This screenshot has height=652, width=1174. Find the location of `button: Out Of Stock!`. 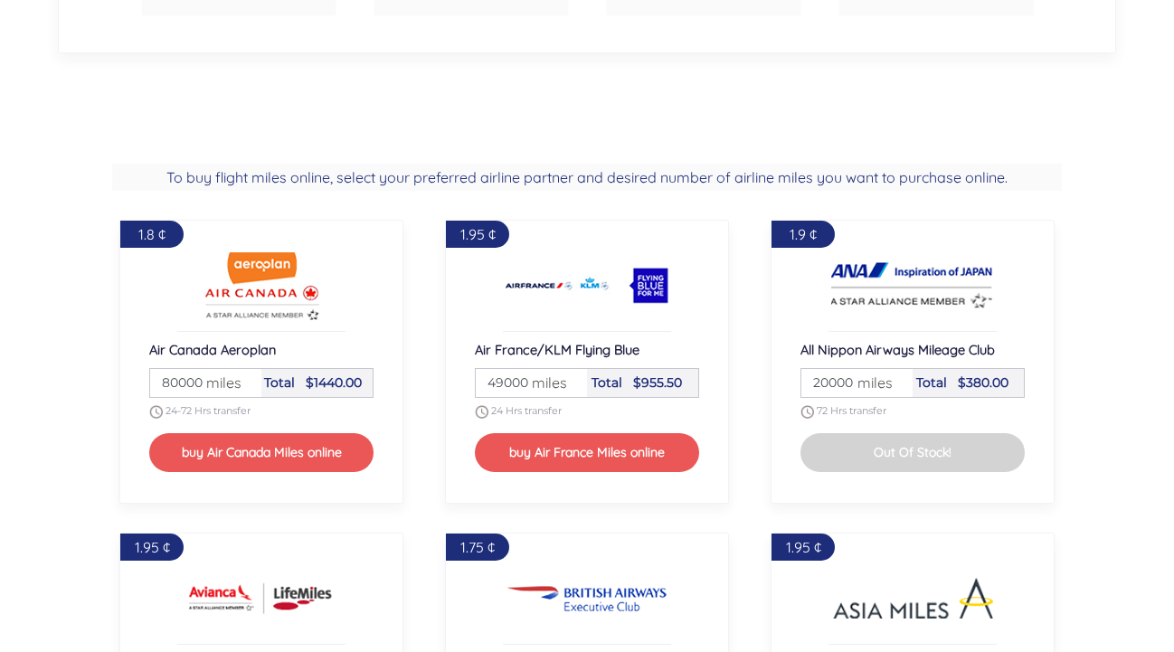

button: Out Of Stock! is located at coordinates (913, 452).